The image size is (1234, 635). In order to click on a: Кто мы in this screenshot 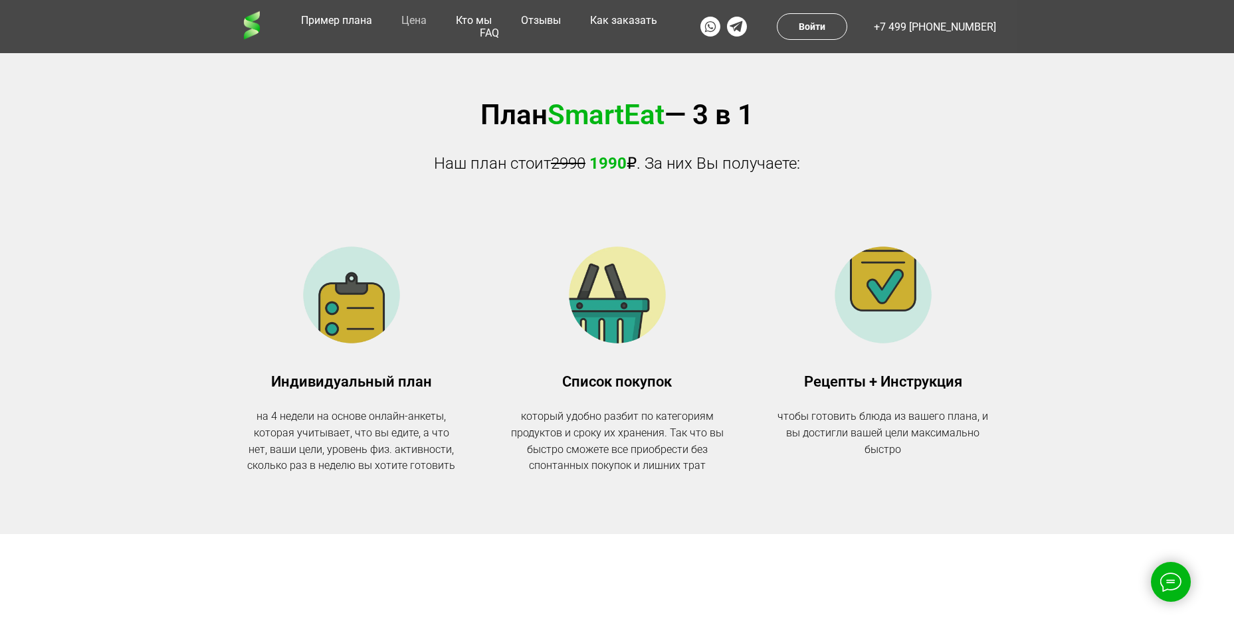, I will do `click(474, 20)`.